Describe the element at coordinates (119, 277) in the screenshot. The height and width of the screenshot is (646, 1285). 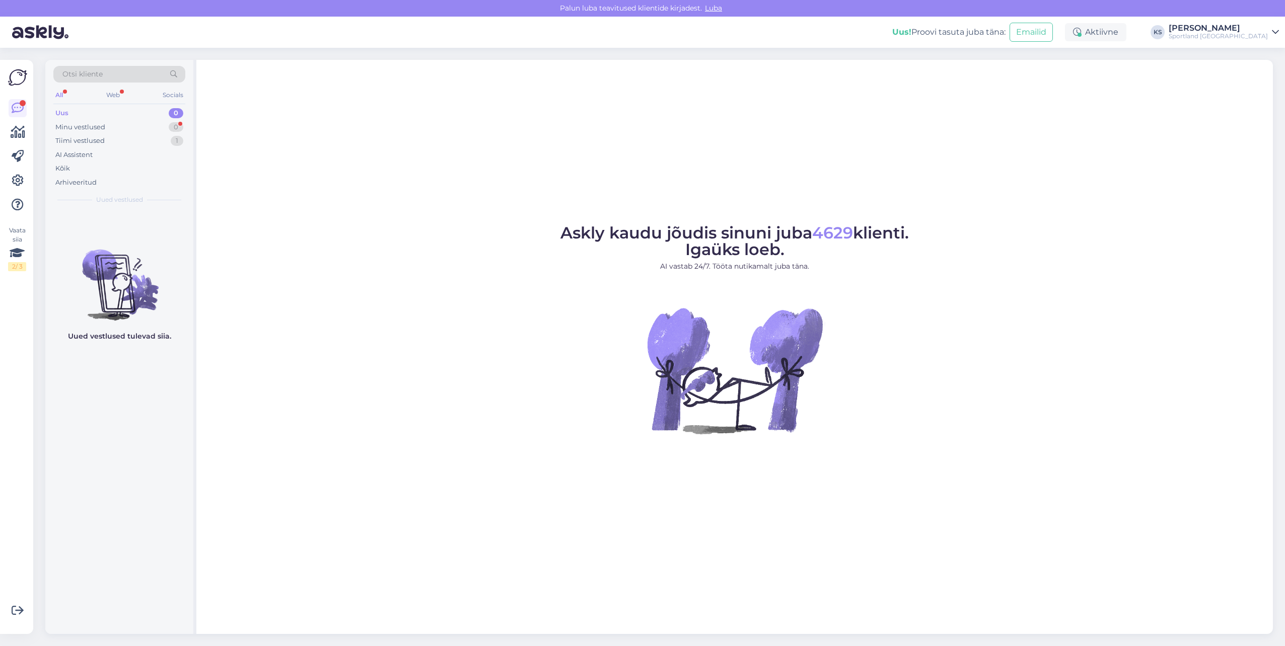
I see `img: No chats` at that location.